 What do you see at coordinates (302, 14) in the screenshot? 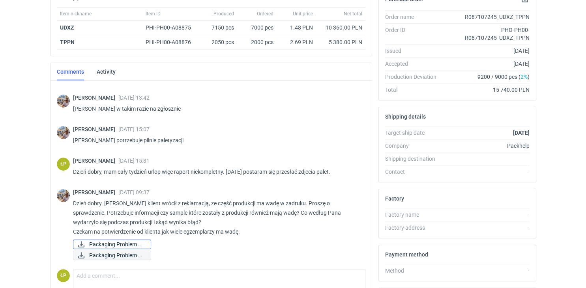
I see `span: Unit price` at bounding box center [302, 14].